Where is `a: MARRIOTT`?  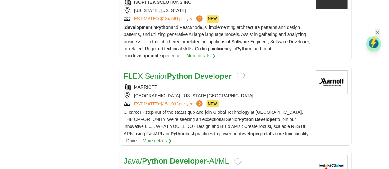 a: MARRIOTT is located at coordinates (145, 87).